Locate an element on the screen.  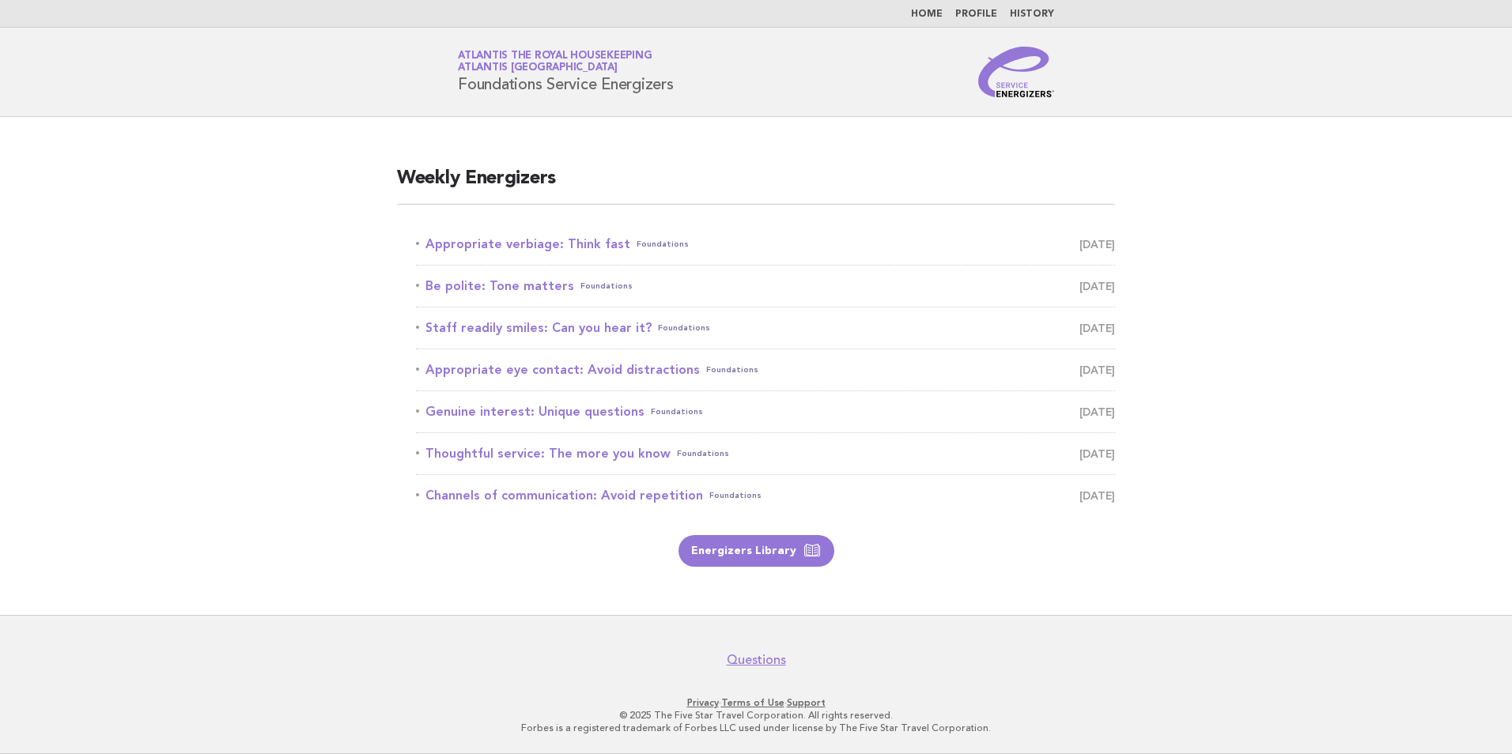
a: History is located at coordinates (1032, 14).